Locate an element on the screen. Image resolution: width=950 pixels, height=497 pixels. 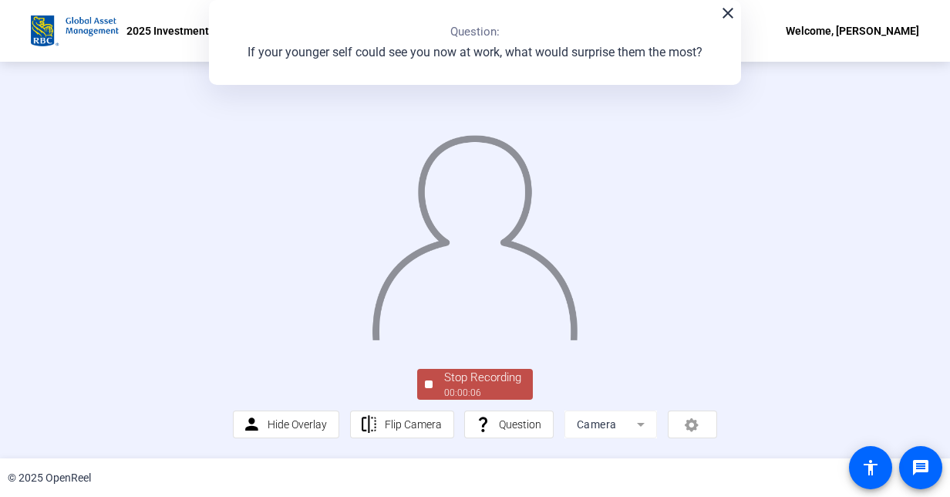
div: 00:00:06 is located at coordinates (483, 392).